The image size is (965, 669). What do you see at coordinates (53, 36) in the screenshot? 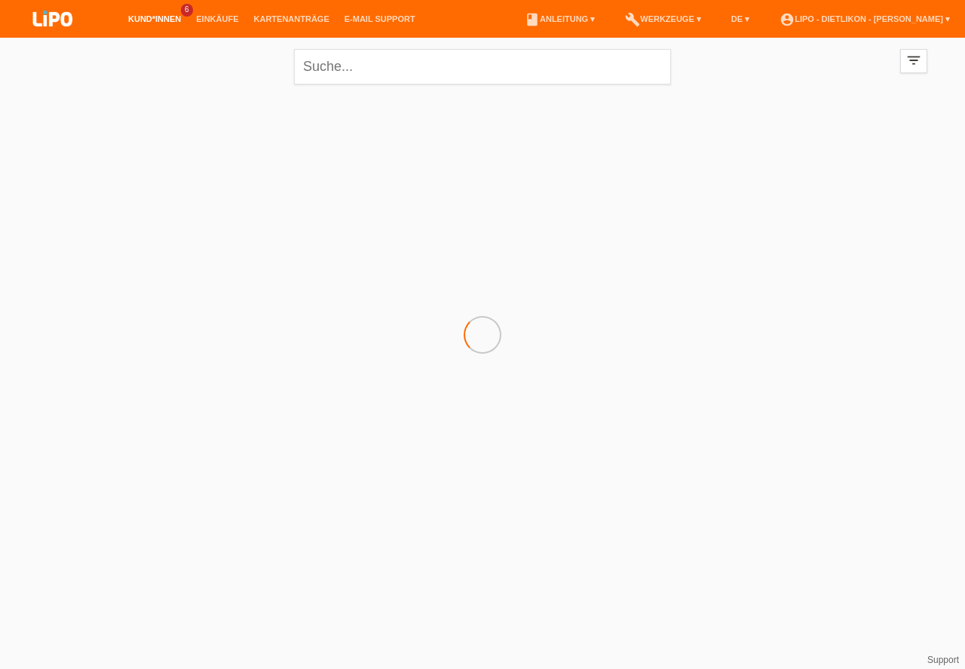
I see `a: LIPO pay` at bounding box center [53, 36].